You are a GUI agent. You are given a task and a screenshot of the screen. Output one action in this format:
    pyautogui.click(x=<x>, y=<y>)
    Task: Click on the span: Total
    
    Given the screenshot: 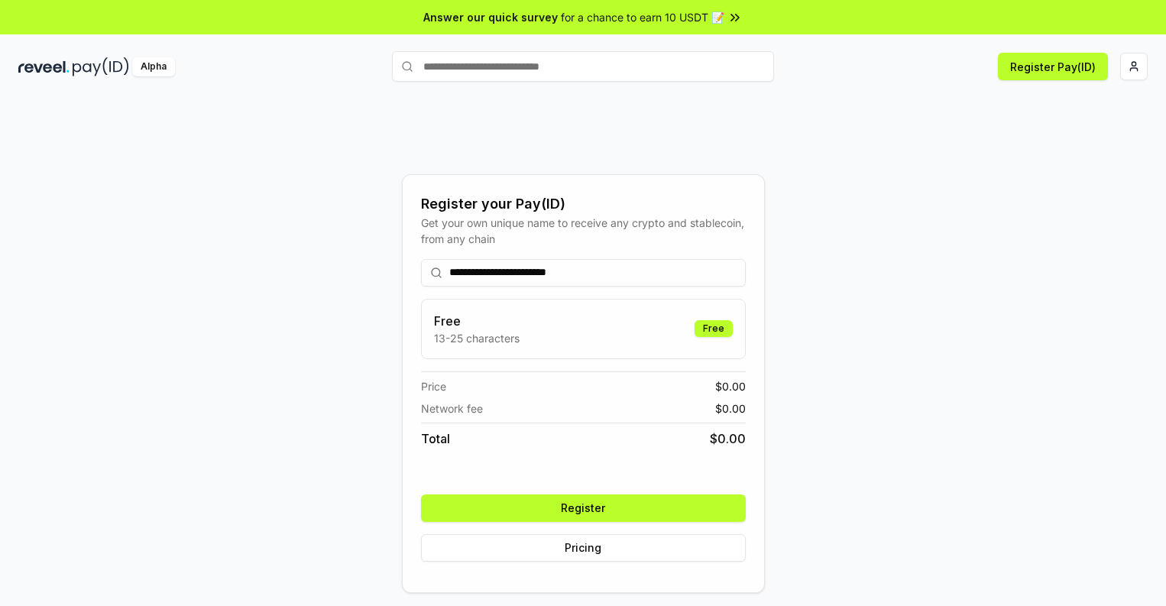 What is the action you would take?
    pyautogui.click(x=436, y=439)
    